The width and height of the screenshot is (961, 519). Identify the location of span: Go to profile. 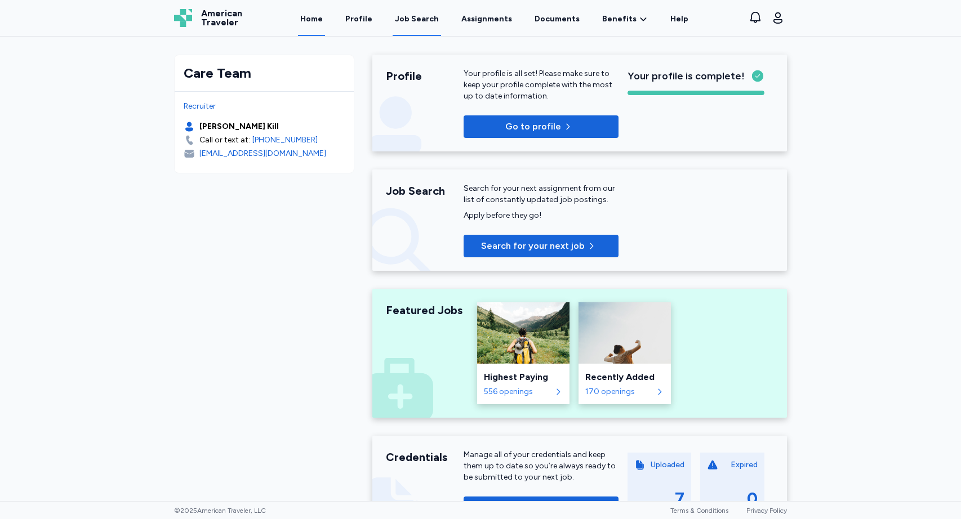
(533, 127).